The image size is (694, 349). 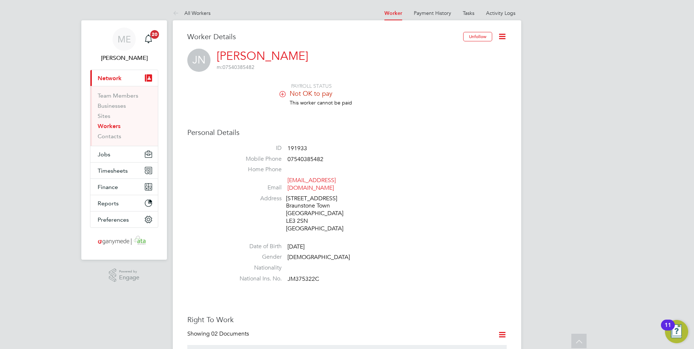 I want to click on span: 20, so click(x=155, y=34).